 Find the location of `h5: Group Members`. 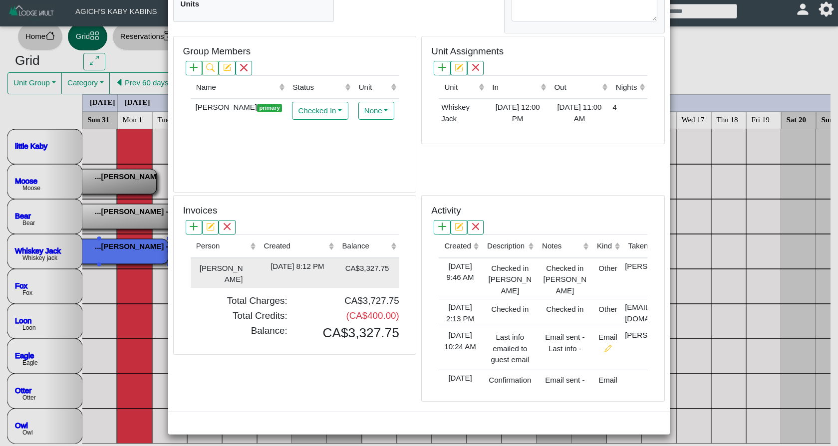

h5: Group Members is located at coordinates (216, 51).